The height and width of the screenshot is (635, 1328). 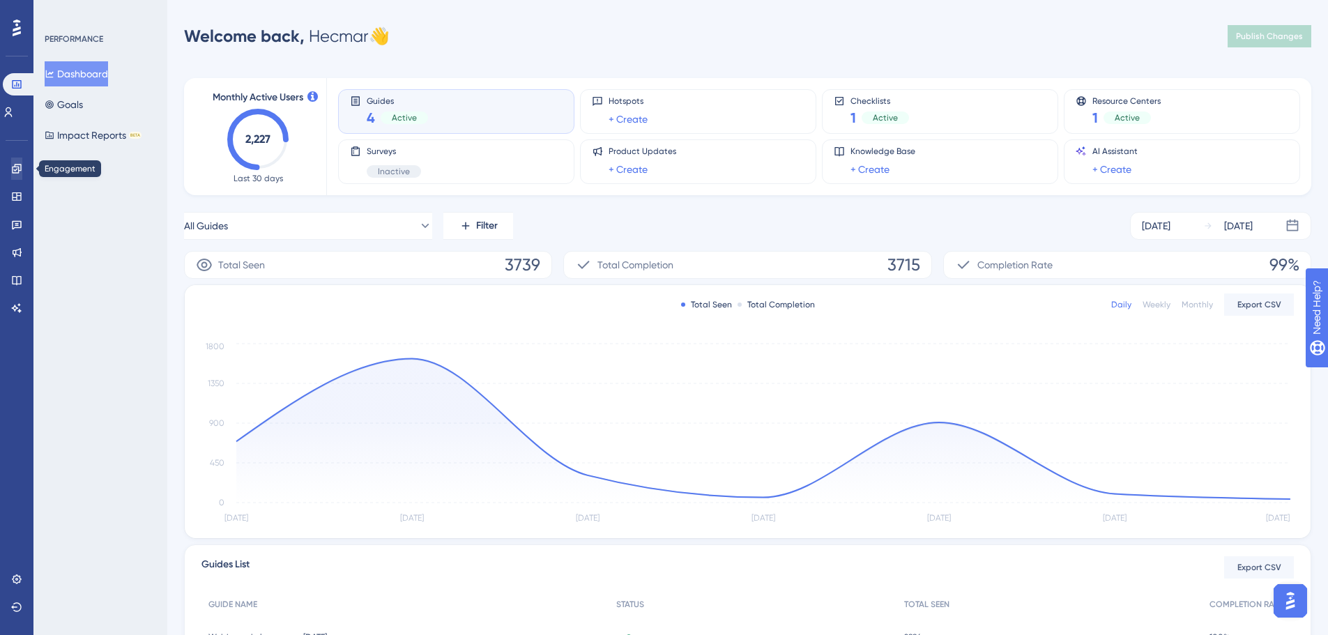 What do you see at coordinates (1127, 100) in the screenshot?
I see `span: Resource Centers` at bounding box center [1127, 100].